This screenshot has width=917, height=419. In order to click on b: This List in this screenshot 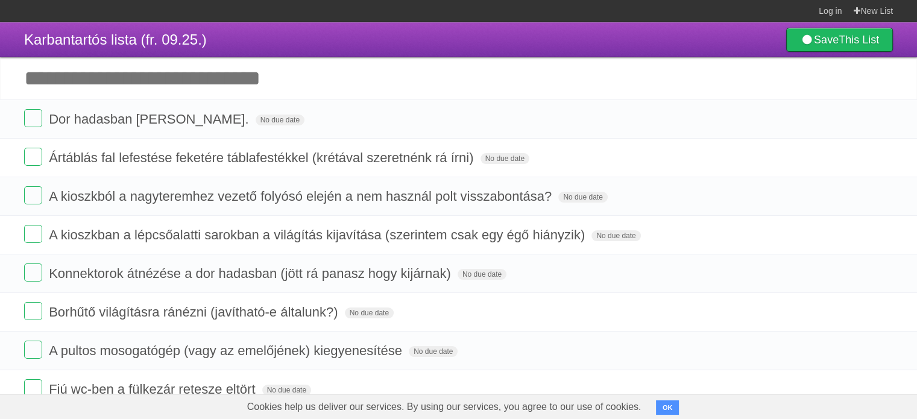, I will do `click(859, 40)`.